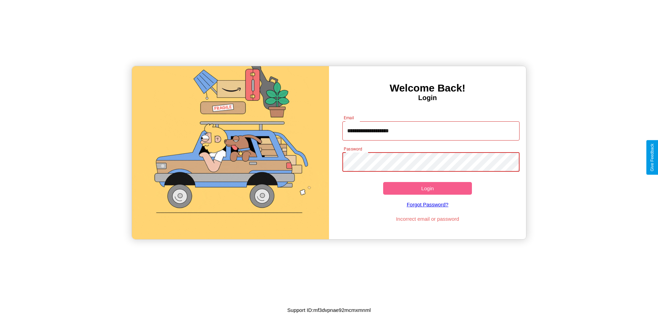 This screenshot has width=658, height=315. I want to click on div: Give Feedback, so click(652, 157).